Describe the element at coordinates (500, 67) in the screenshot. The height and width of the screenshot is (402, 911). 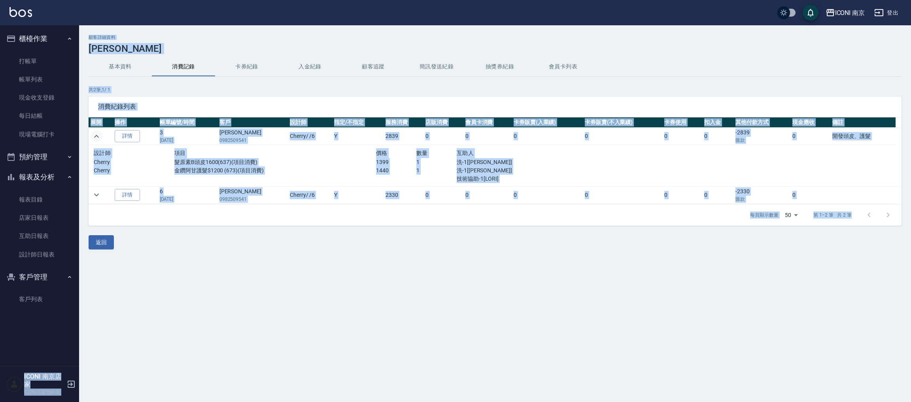
I see `button: 抽獎券紀錄` at that location.